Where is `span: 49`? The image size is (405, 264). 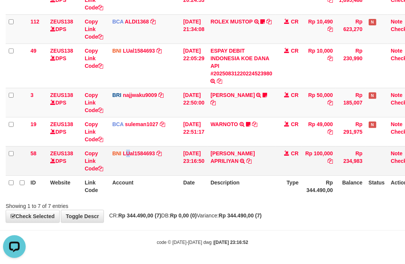 span: 49 is located at coordinates (34, 51).